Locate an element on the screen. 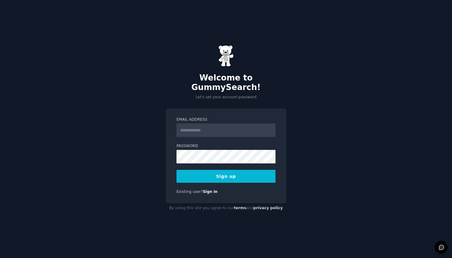 The image size is (452, 258). a: Sign in is located at coordinates (210, 192).